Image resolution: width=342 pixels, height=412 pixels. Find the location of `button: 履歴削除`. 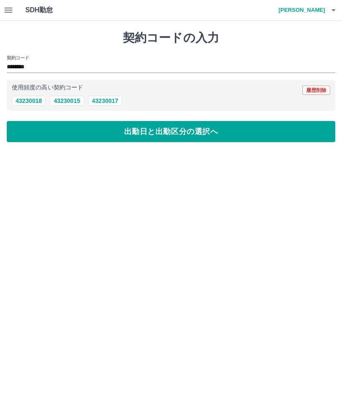

button: 履歴削除 is located at coordinates (316, 90).